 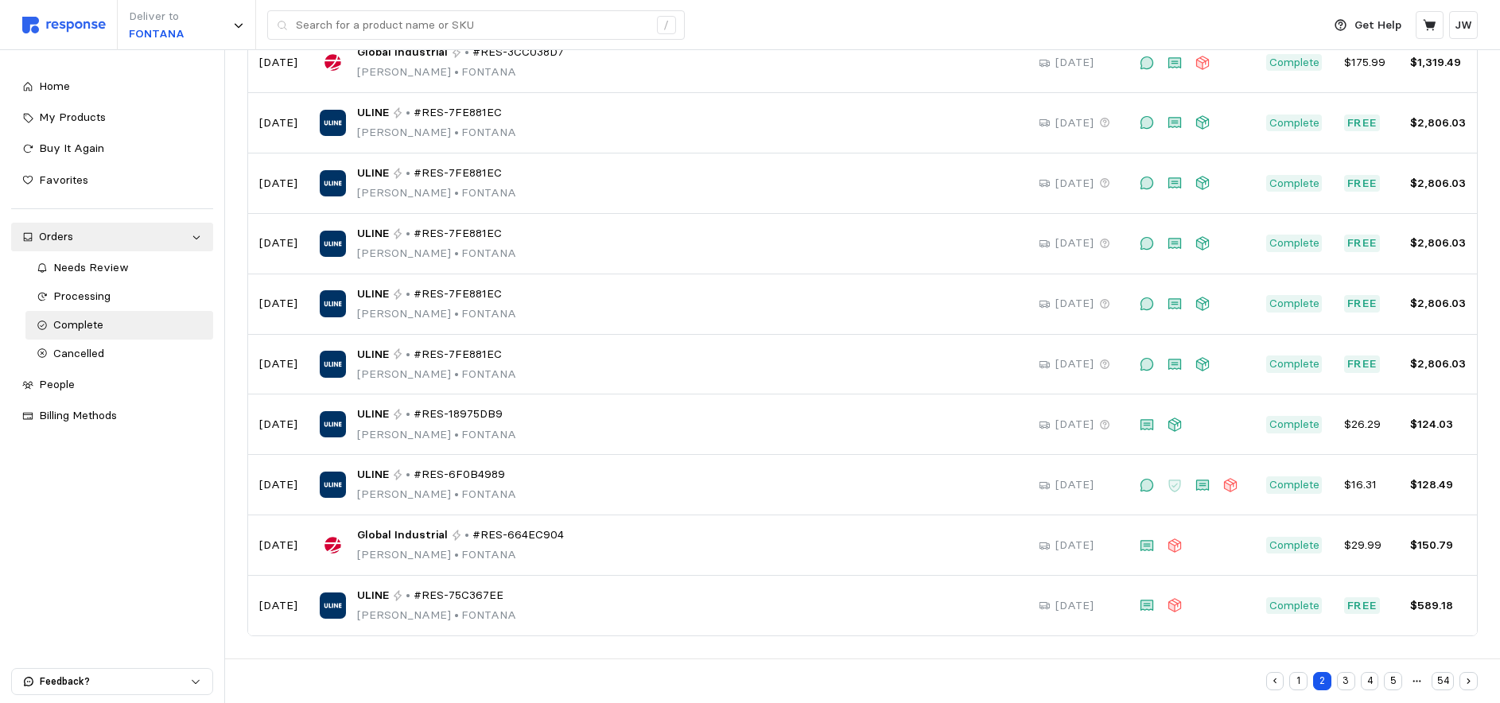 I want to click on span: My Products, so click(x=72, y=117).